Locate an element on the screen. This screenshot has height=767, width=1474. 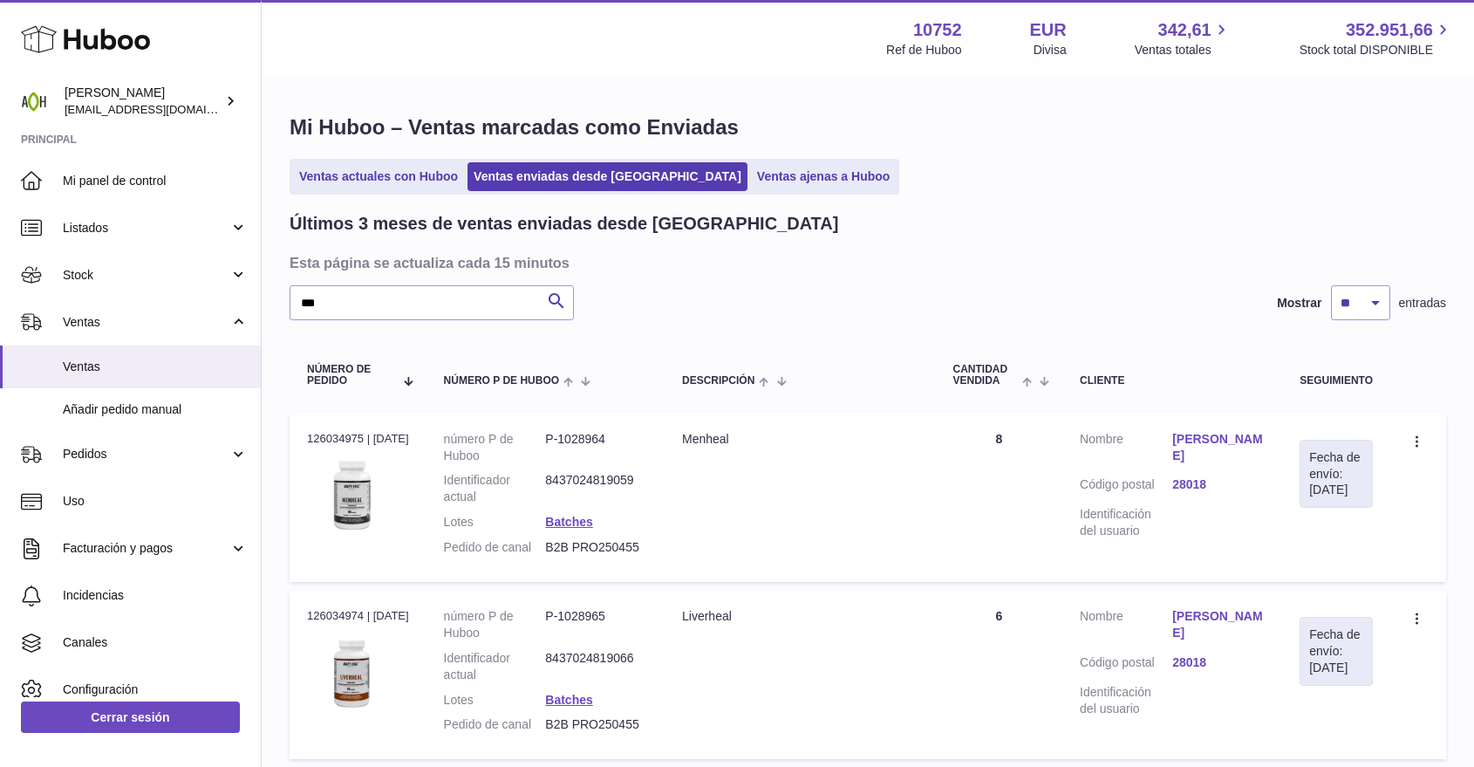
span: Listados is located at coordinates (146, 228).